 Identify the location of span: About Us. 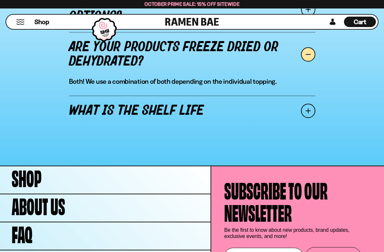
(38, 204).